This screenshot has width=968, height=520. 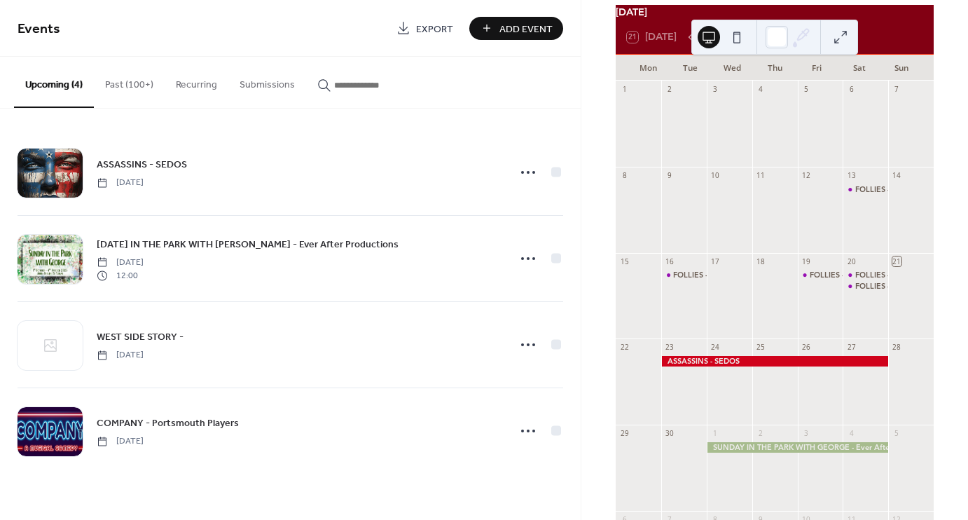 What do you see at coordinates (526, 29) in the screenshot?
I see `span: Add Event` at bounding box center [526, 29].